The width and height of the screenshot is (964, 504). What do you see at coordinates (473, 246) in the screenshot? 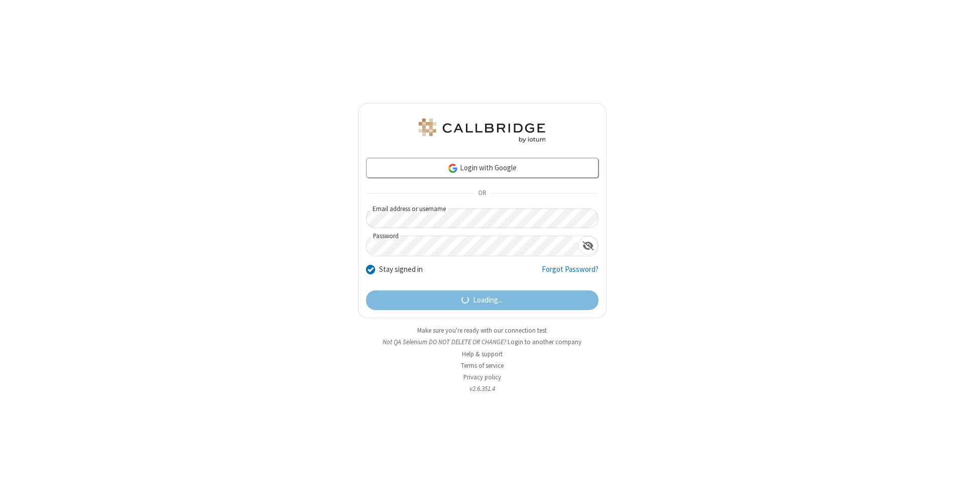
I see `input: Password` at bounding box center [473, 246].